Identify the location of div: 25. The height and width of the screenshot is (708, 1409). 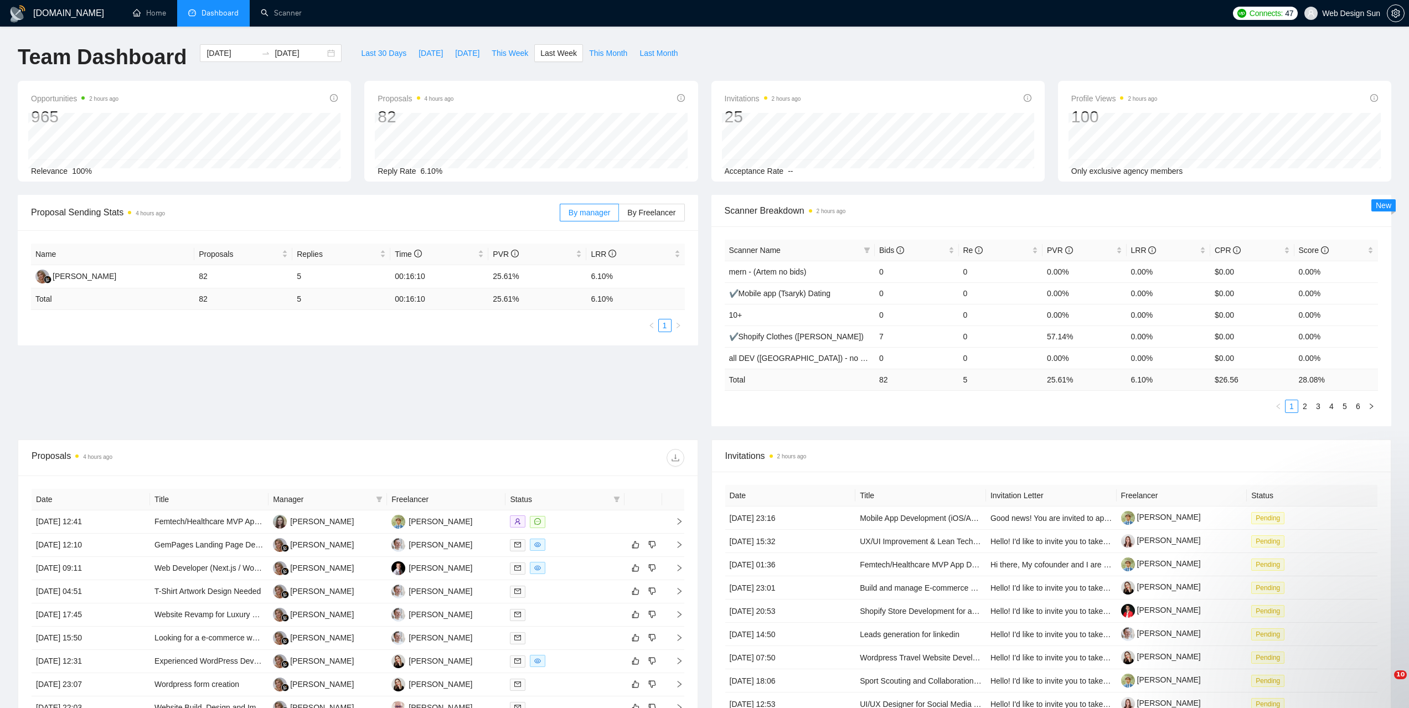
(763, 117).